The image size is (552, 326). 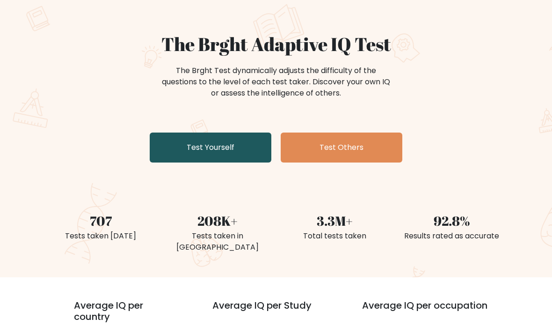 I want to click on div: The Brght Test dynamically adjusts the difficulty of the questions to the level of each test take..., so click(x=276, y=82).